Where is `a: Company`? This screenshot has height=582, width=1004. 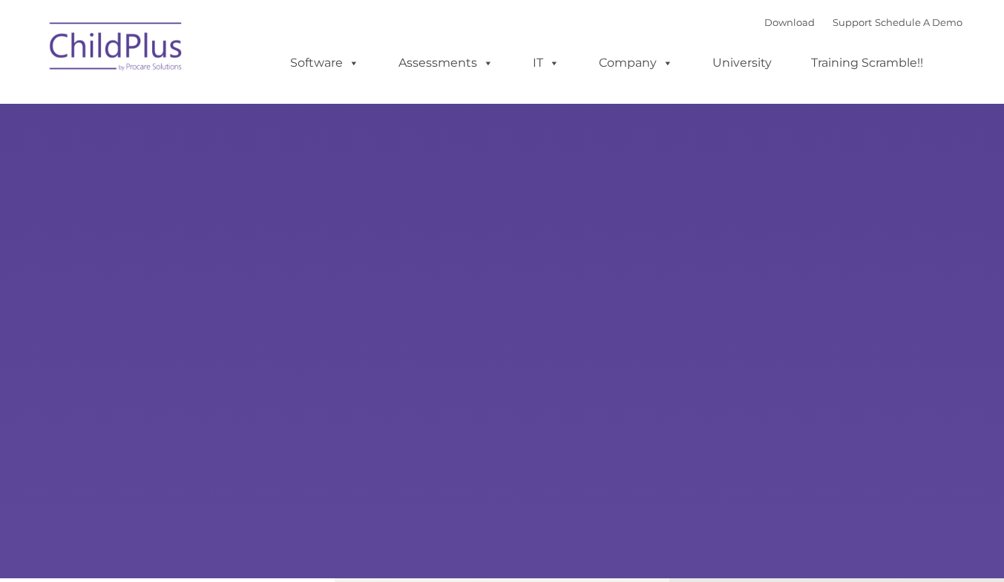 a: Company is located at coordinates (636, 63).